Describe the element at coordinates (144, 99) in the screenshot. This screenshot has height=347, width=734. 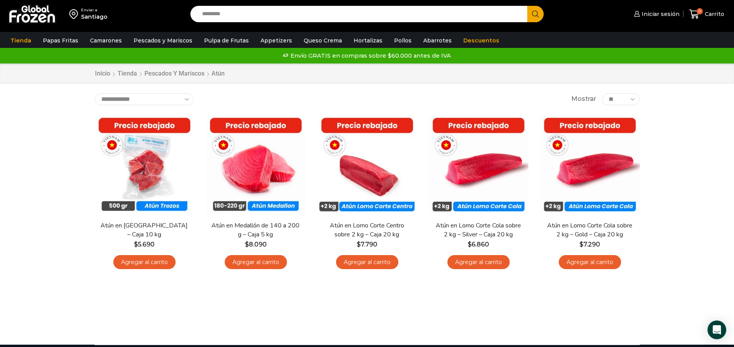
I see `select: Pedido de la tienda` at that location.